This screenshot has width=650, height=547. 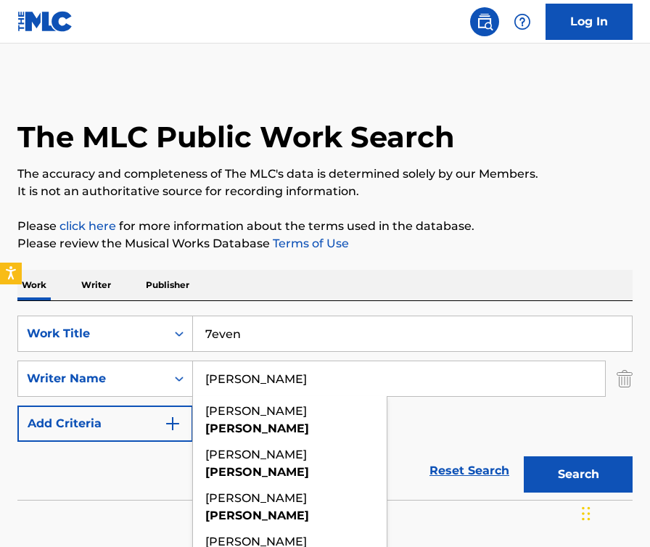 What do you see at coordinates (173, 424) in the screenshot?
I see `img: 9d2ae6d4665cec9f34b9.svg` at bounding box center [173, 424].